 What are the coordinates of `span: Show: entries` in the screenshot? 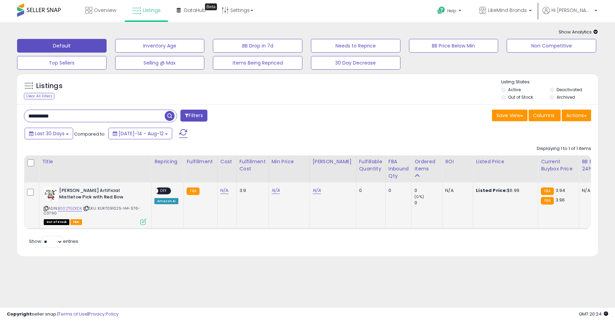 It's located at (54, 241).